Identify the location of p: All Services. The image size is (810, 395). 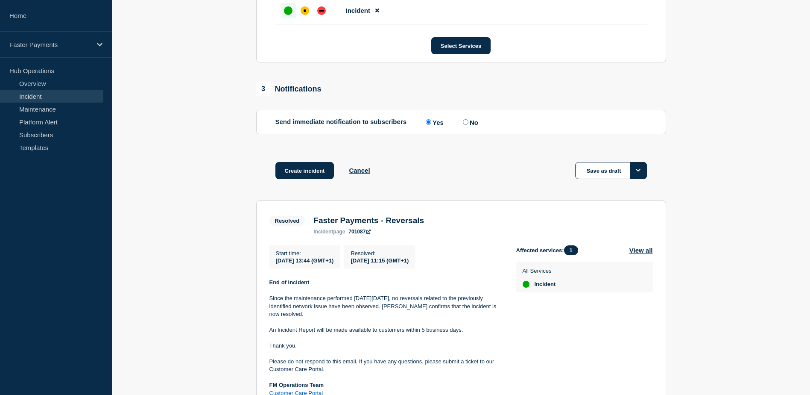
(539, 270).